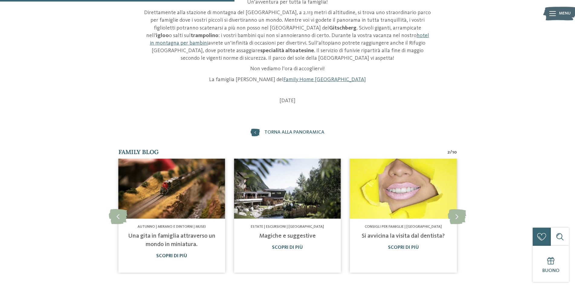 The height and width of the screenshot is (288, 575). What do you see at coordinates (288, 69) in the screenshot?
I see `p: Non vediamo l’ora di accogliervi!` at bounding box center [288, 69].